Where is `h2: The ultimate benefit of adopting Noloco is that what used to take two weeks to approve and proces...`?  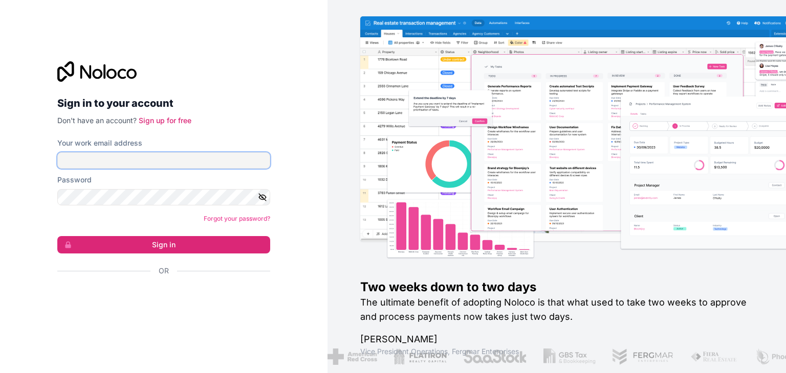 h2: The ultimate benefit of adopting Noloco is that what used to take two weeks to approve and proces... is located at coordinates (557, 310).